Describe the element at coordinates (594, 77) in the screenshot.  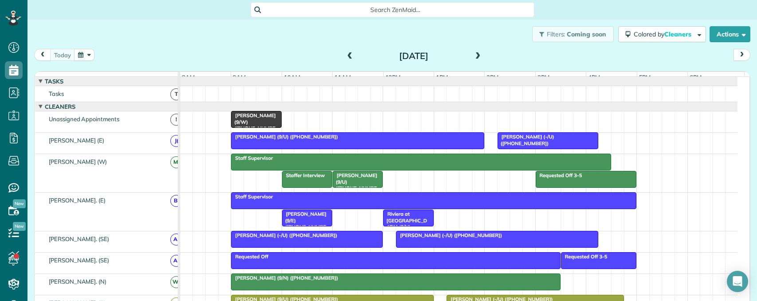
I see `span: 4pm` at that location.